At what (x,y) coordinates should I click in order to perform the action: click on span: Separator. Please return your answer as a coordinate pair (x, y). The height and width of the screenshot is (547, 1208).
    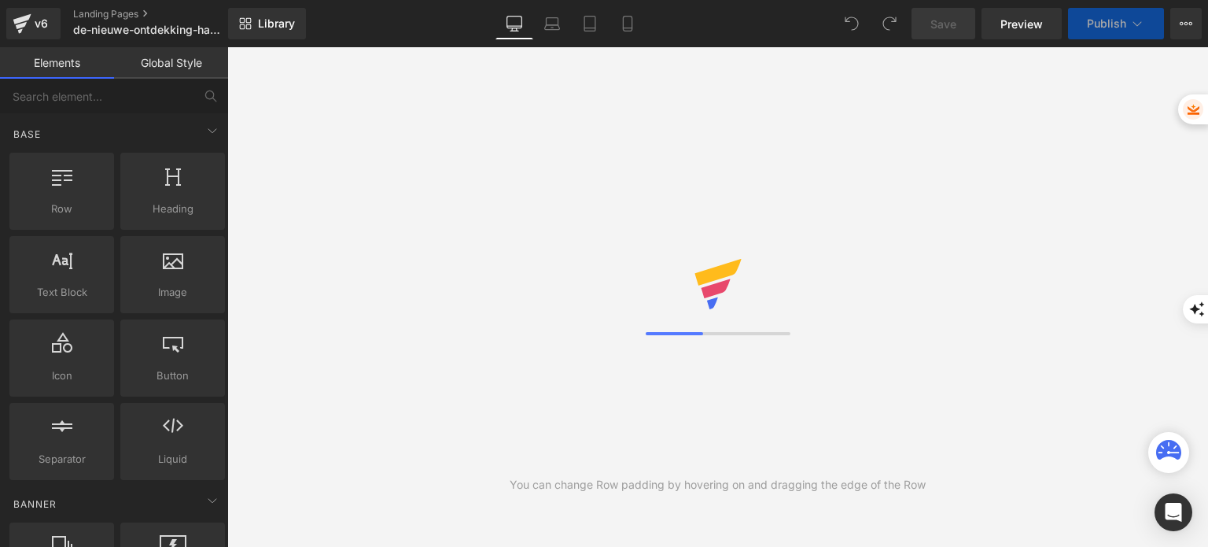
    Looking at the image, I should click on (61, 458).